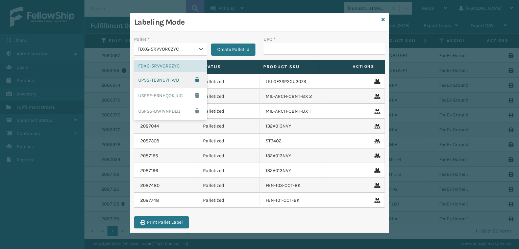 The image size is (519, 249). What do you see at coordinates (171, 96) in the screenshot?
I see `div: USPSE-E6NHQOKJUG` at bounding box center [171, 96].